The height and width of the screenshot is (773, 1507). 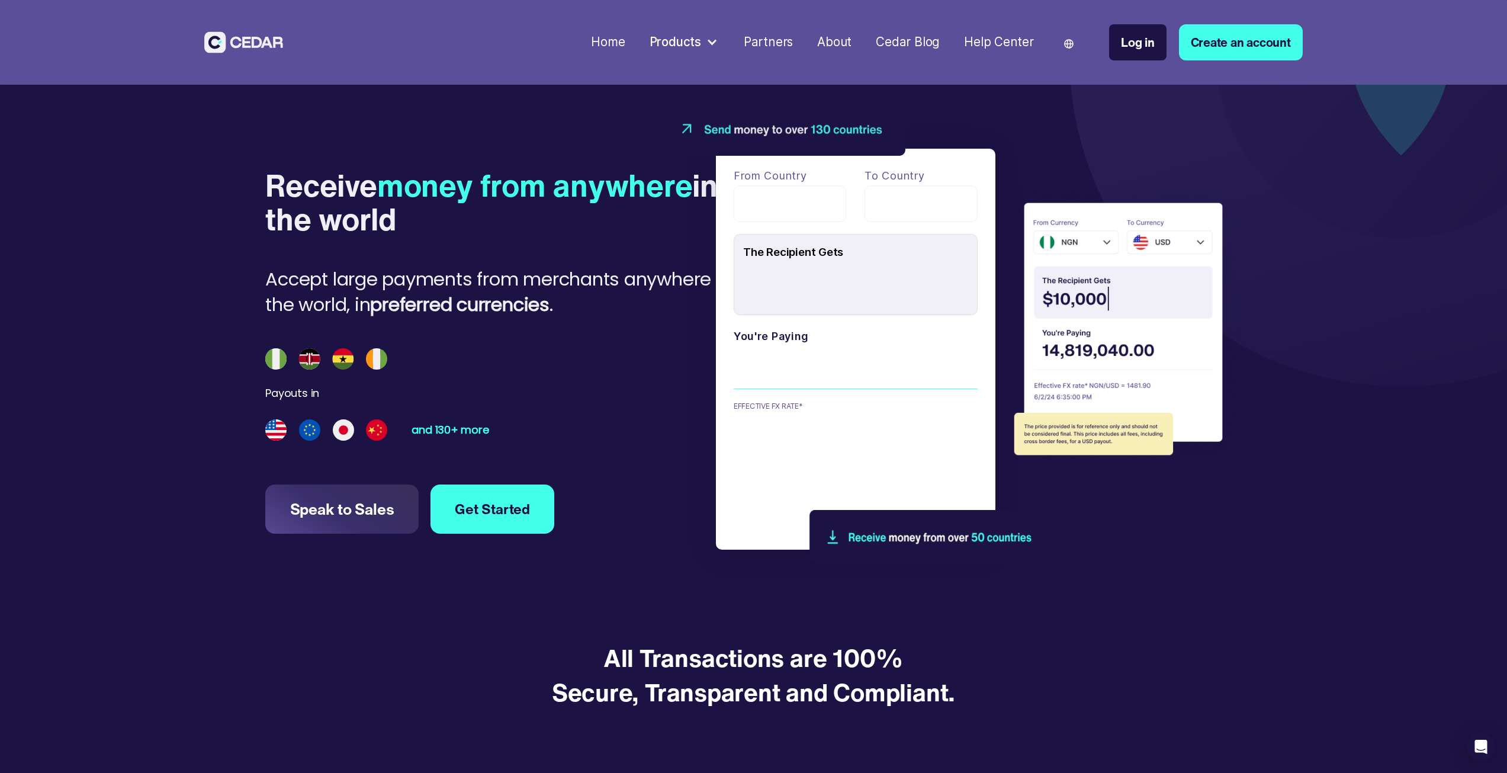 What do you see at coordinates (608, 42) in the screenshot?
I see `div: Home` at bounding box center [608, 42].